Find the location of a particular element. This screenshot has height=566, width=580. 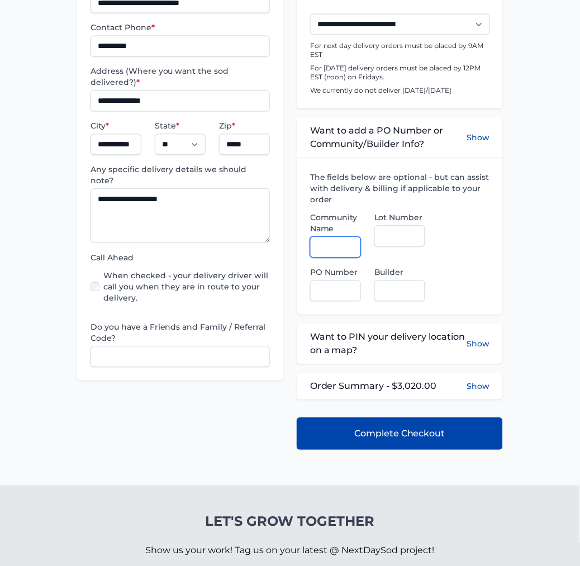

span: Want to add a PO Number or Community/Builder Info? is located at coordinates (388, 138).